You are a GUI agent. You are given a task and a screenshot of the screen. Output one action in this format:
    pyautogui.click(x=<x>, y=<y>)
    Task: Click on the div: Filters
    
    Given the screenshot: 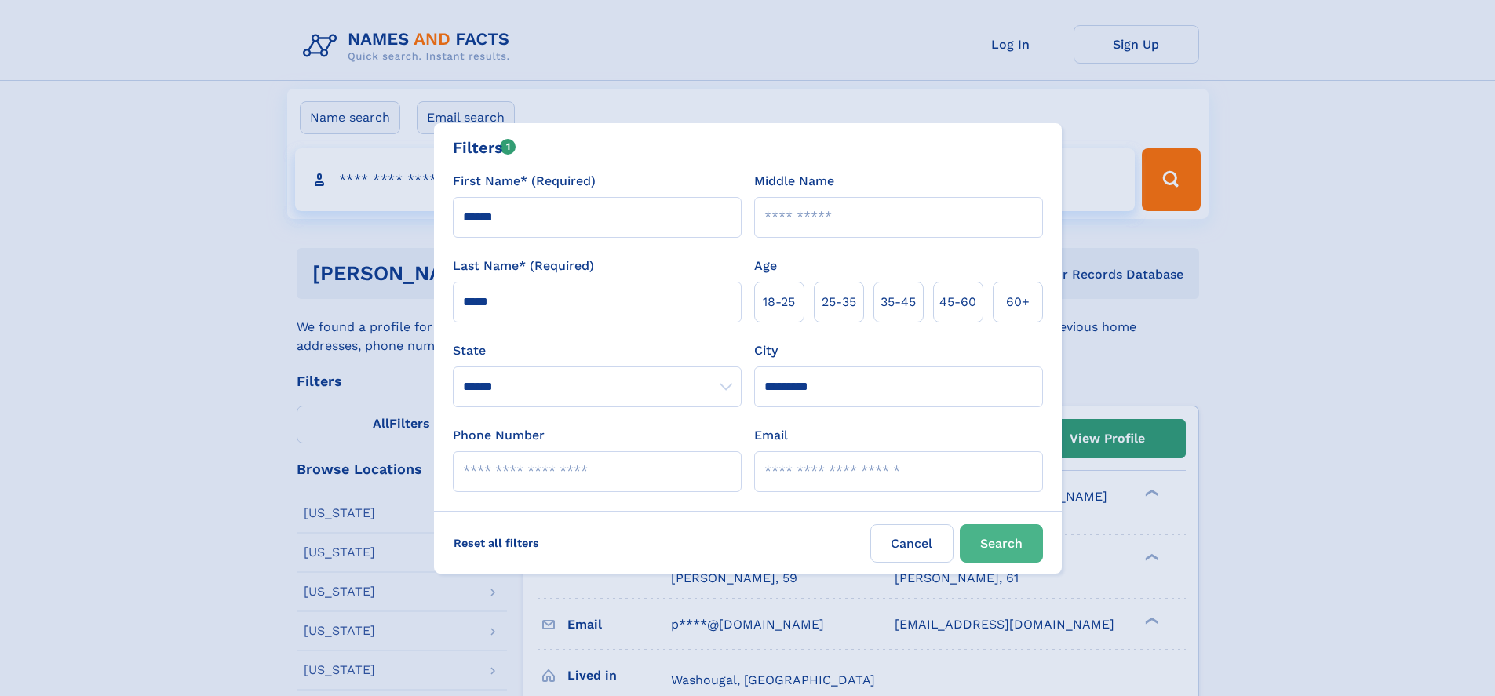 What is the action you would take?
    pyautogui.click(x=484, y=148)
    